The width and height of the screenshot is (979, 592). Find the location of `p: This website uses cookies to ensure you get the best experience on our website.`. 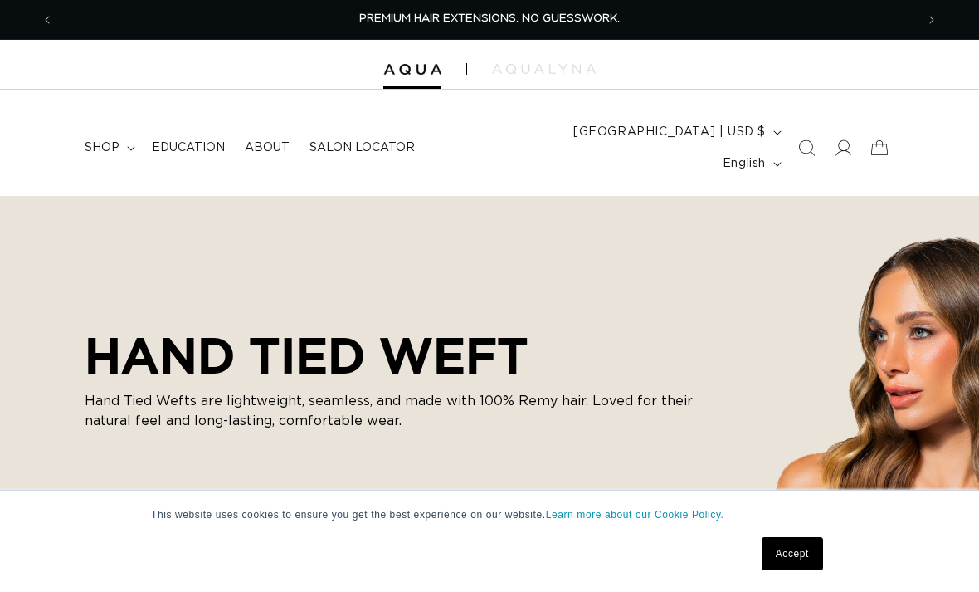

p: This website uses cookies to ensure you get the best experience on our website. is located at coordinates (490, 515).